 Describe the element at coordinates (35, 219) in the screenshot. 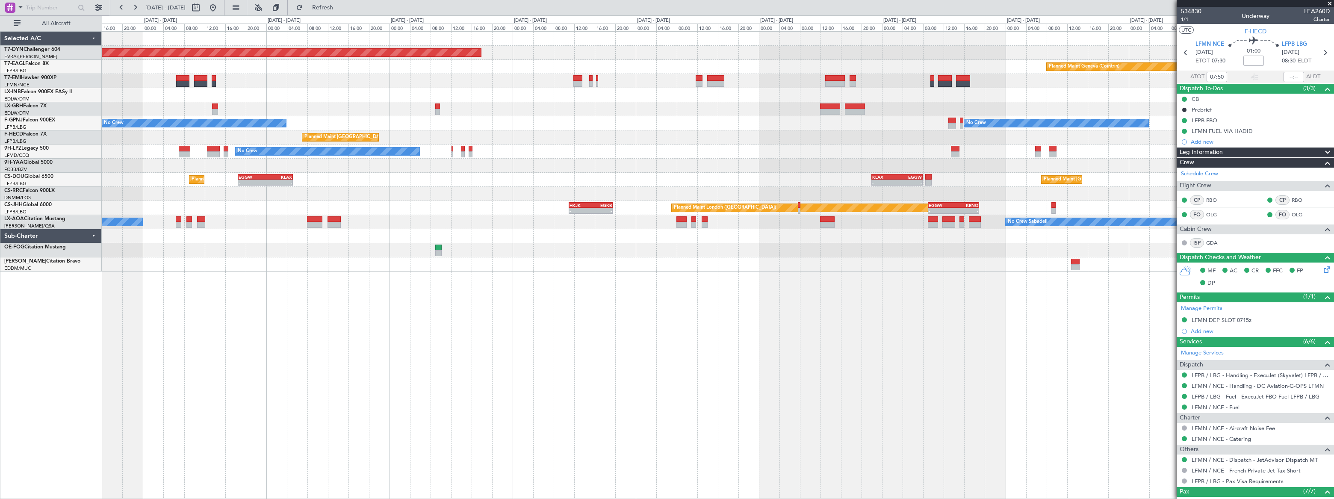

I see `a: LX-AOACitation Mustang` at that location.